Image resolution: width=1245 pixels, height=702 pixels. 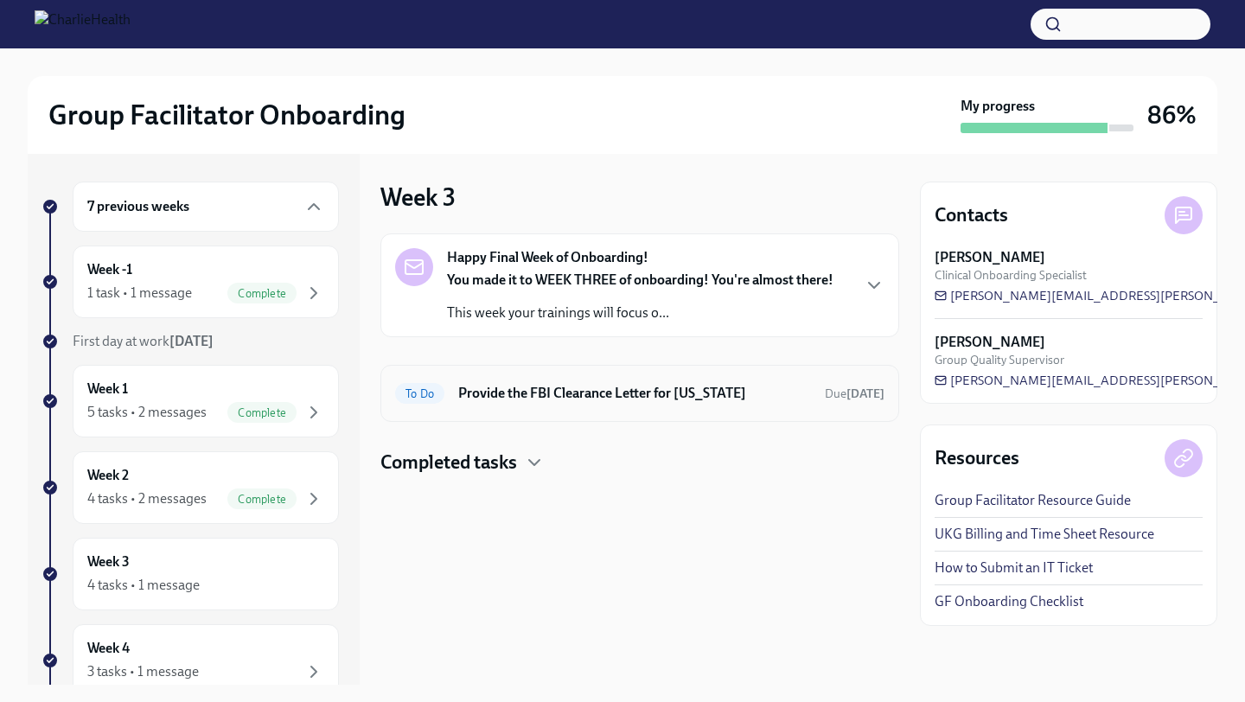 What do you see at coordinates (82, 24) in the screenshot?
I see `img: CharlieHealth` at bounding box center [82, 24].